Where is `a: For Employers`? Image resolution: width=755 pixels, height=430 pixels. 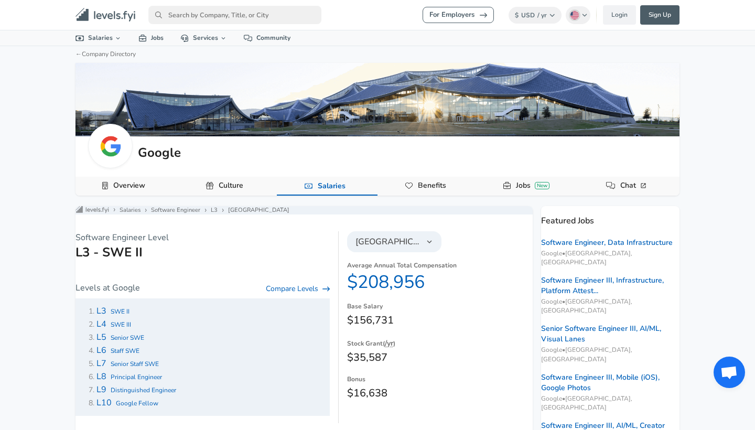
a: For Employers is located at coordinates (458, 15).